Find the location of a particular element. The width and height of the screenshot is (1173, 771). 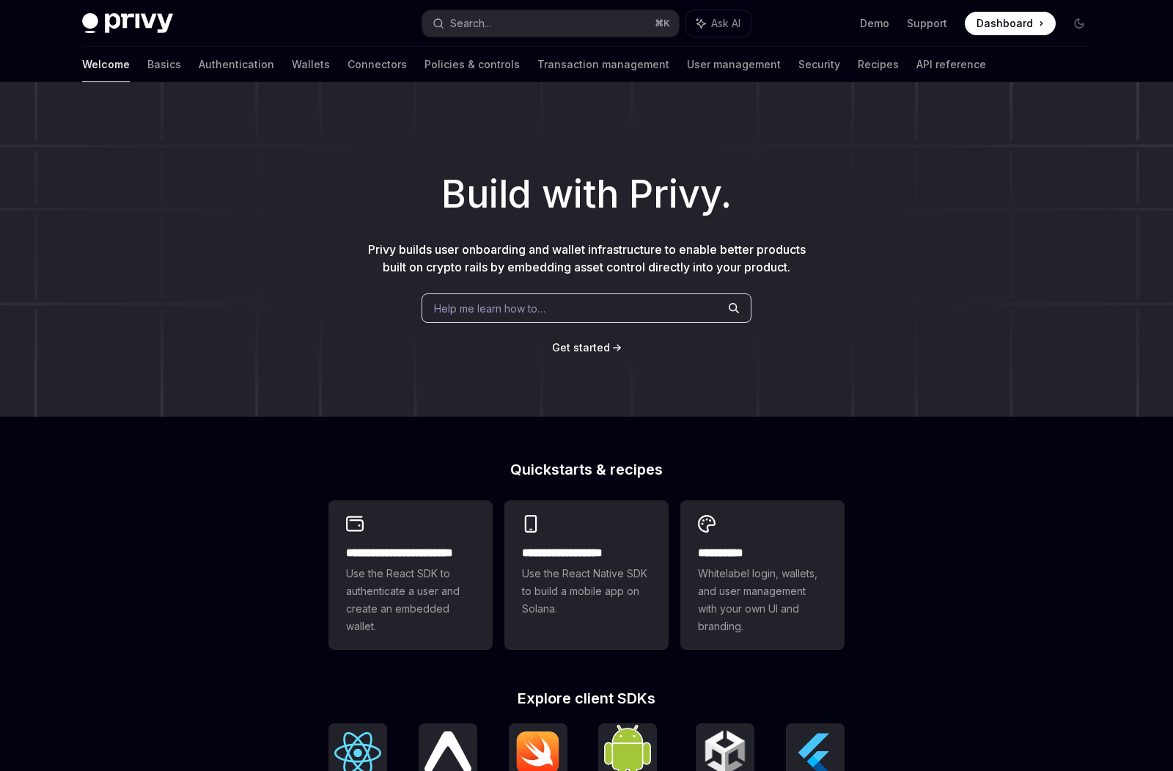

span: Whitelabel login, wallets, and user management with your own UI and branding. is located at coordinates (763, 600).